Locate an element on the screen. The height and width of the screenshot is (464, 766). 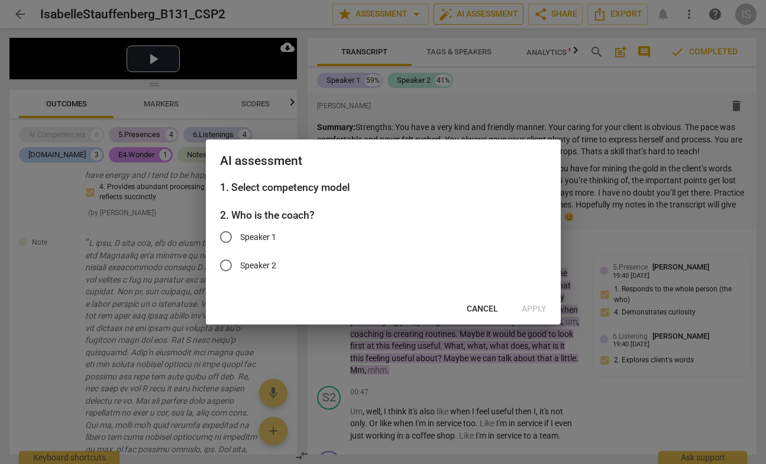
h2: AI assessment is located at coordinates (383, 161).